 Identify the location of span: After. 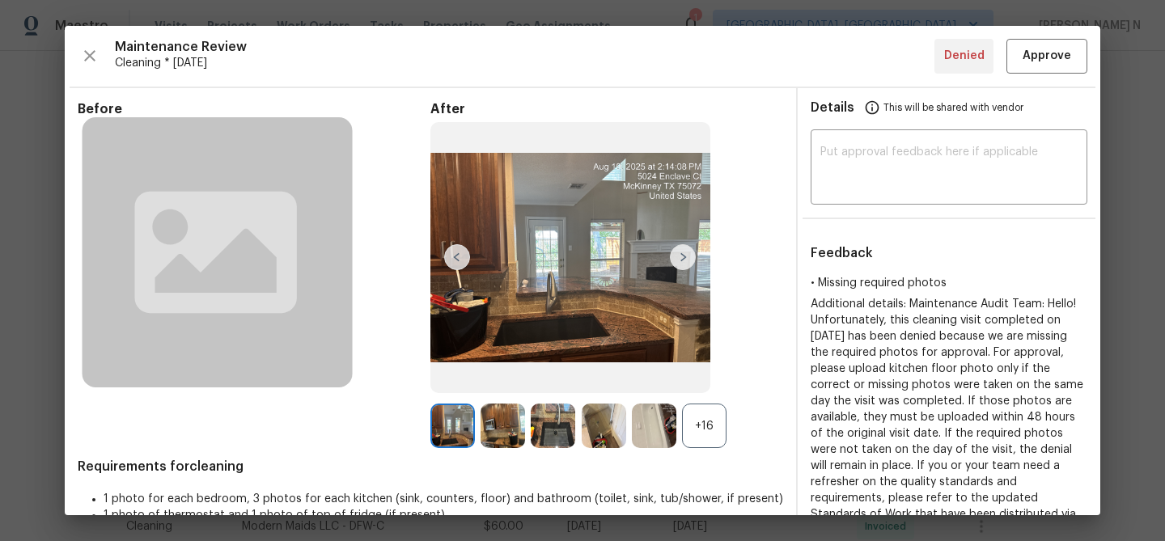
(607, 109).